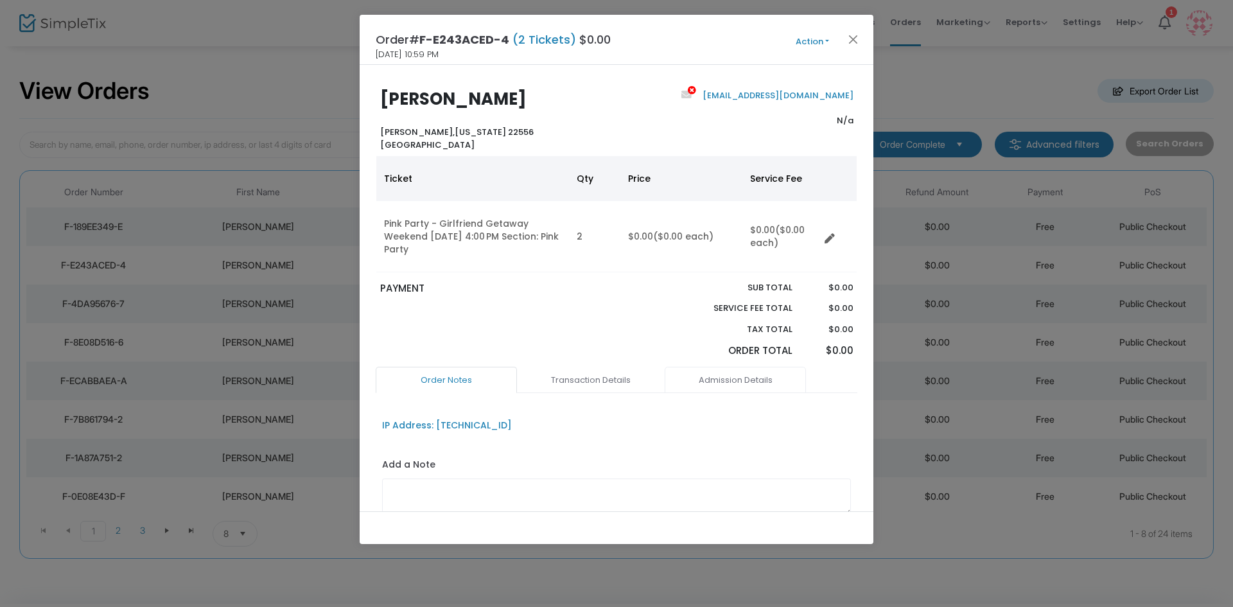 Image resolution: width=1233 pixels, height=607 pixels. Describe the element at coordinates (464, 39) in the screenshot. I see `span: F-E243ACED-4` at that location.